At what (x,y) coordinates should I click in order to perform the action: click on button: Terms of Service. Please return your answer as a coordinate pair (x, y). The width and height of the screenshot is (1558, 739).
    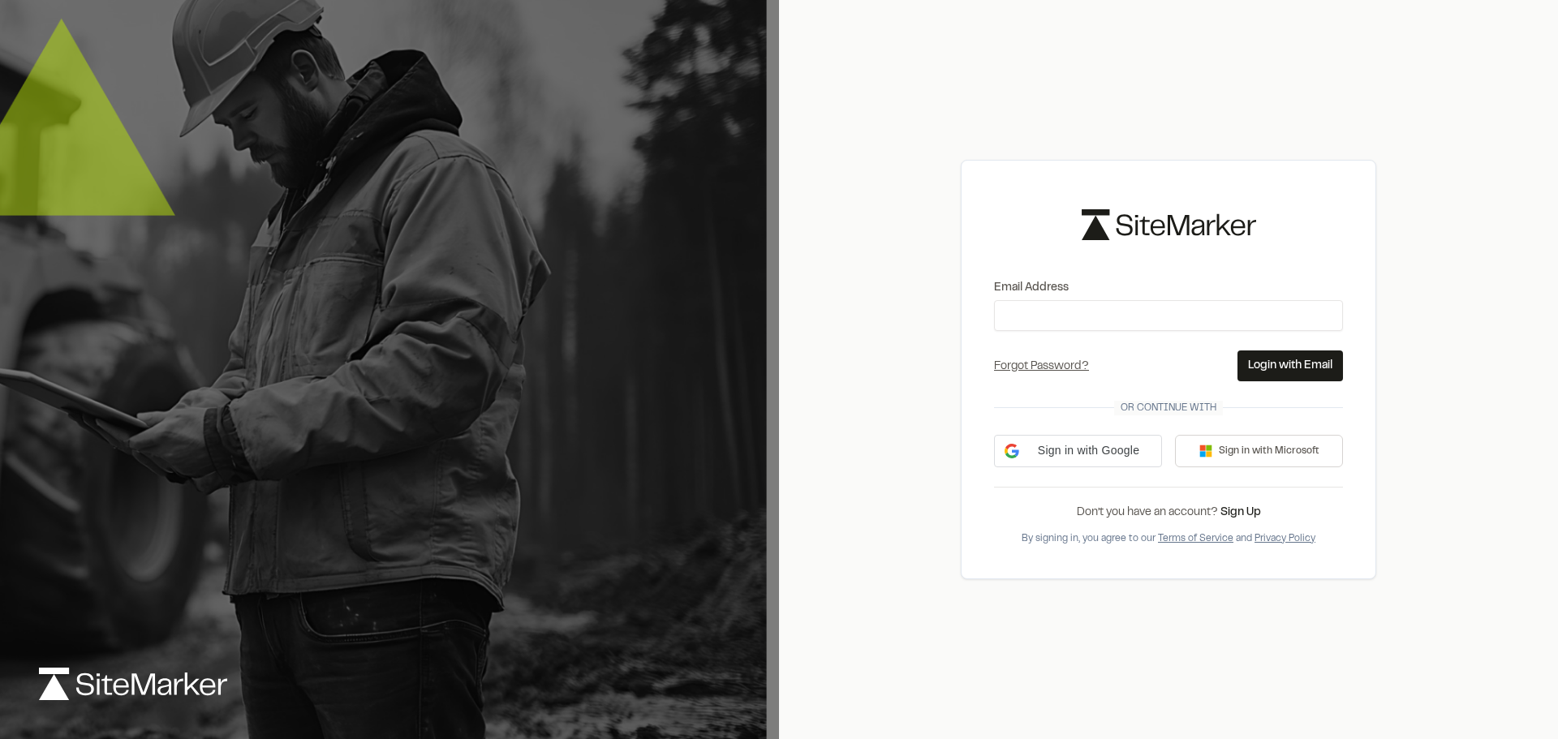
    Looking at the image, I should click on (1195, 539).